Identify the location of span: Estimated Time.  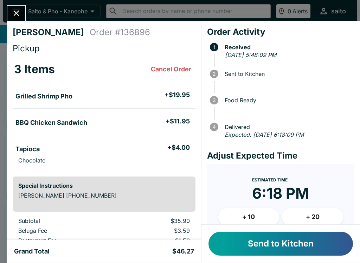
(269, 179).